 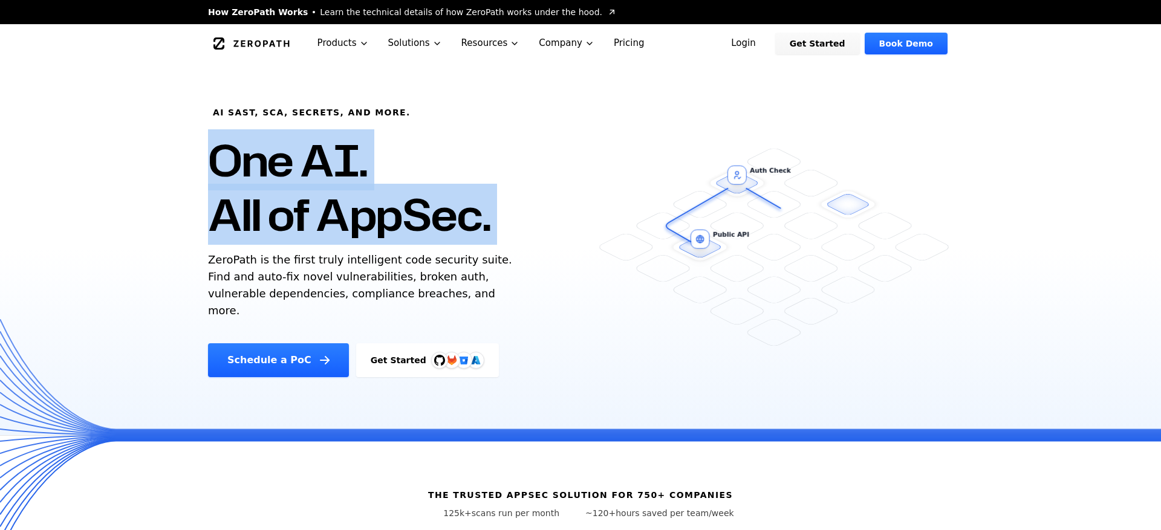 I want to click on h1: One AI. All of AppSec., so click(x=349, y=187).